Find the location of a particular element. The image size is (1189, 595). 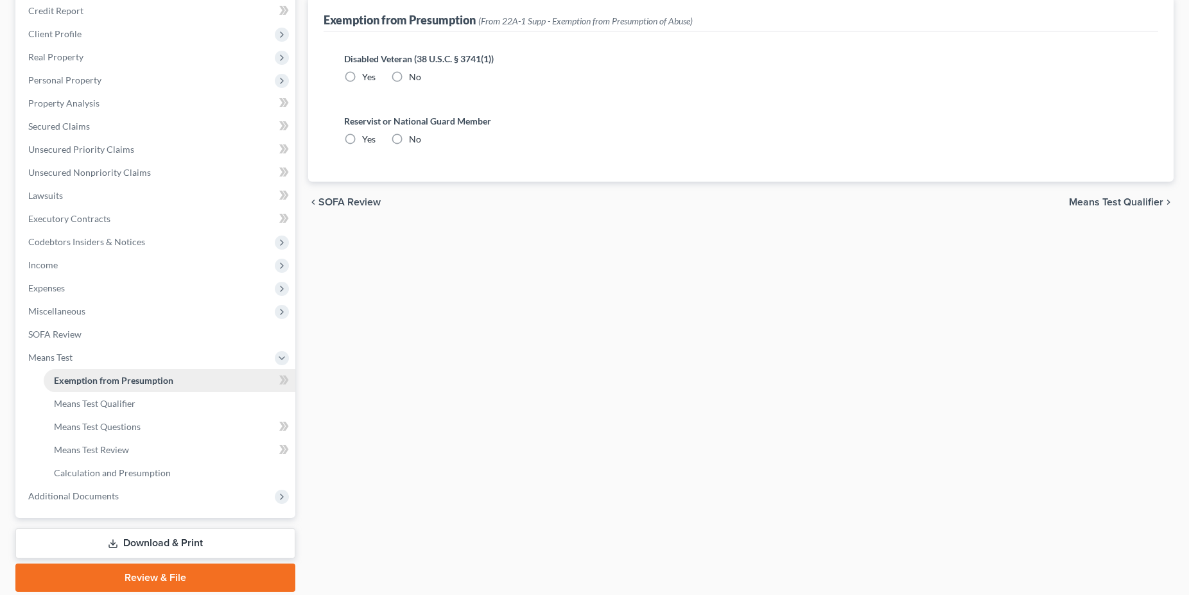

span: Additional Documents is located at coordinates (73, 496).